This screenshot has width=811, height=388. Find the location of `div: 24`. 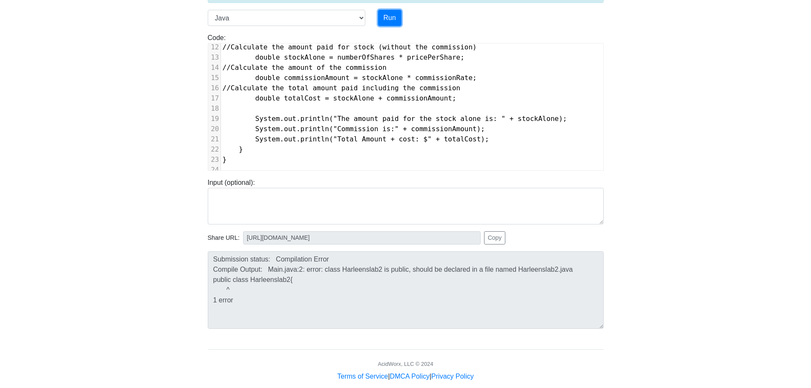

div: 24 is located at coordinates (214, 170).